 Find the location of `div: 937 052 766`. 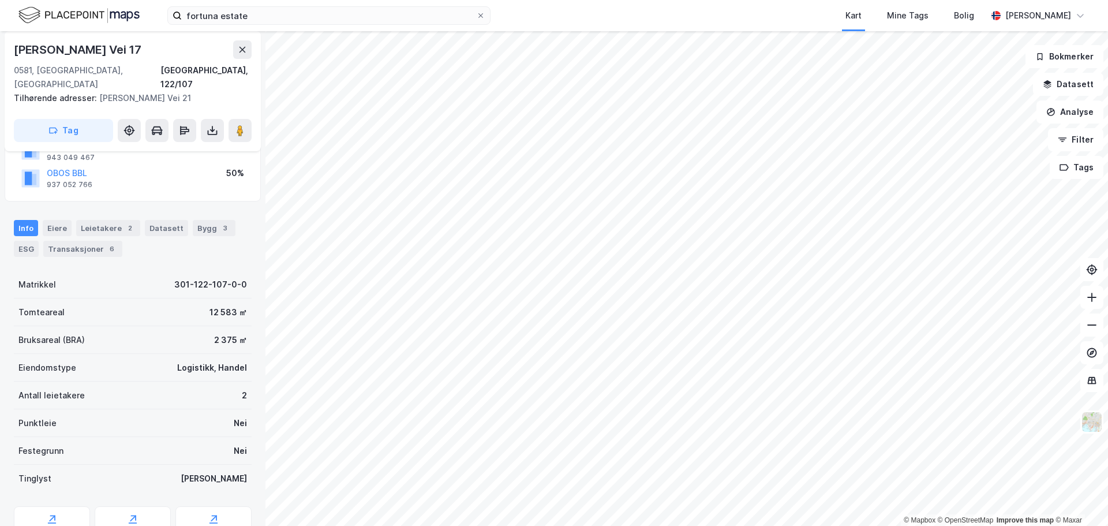

div: 937 052 766 is located at coordinates (69, 185).